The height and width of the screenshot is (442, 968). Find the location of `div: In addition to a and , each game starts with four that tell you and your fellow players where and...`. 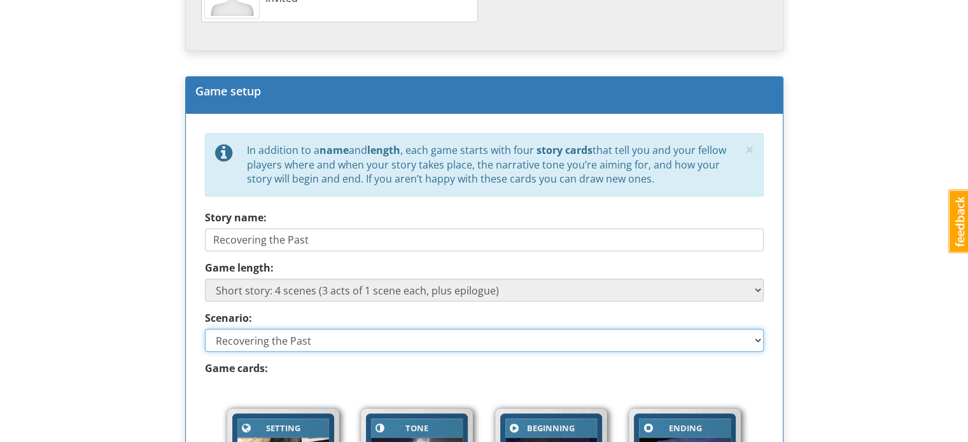

div: In addition to a and , each game starts with four that tell you and your fellow players where and... is located at coordinates (494, 165).